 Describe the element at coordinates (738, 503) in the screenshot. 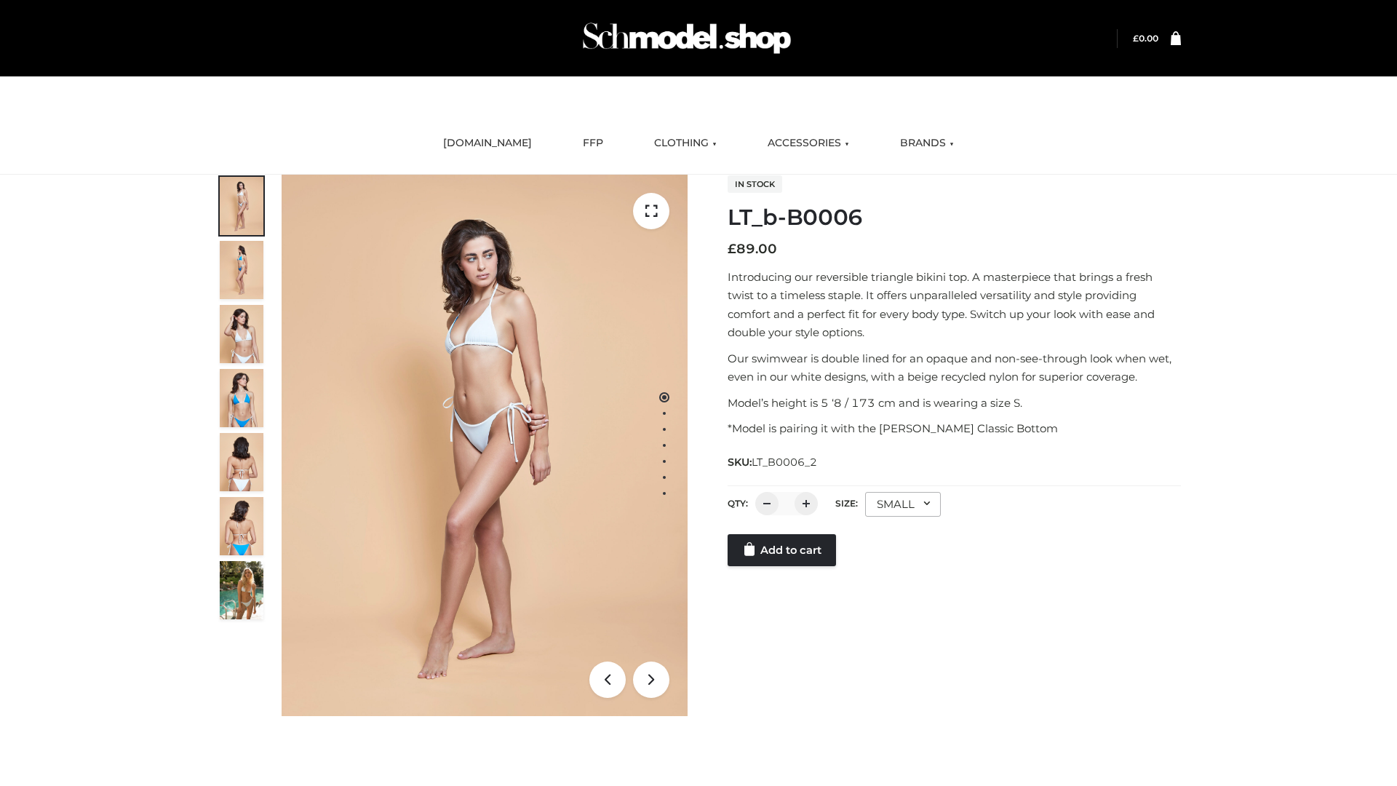

I see `label: QTY:` at that location.